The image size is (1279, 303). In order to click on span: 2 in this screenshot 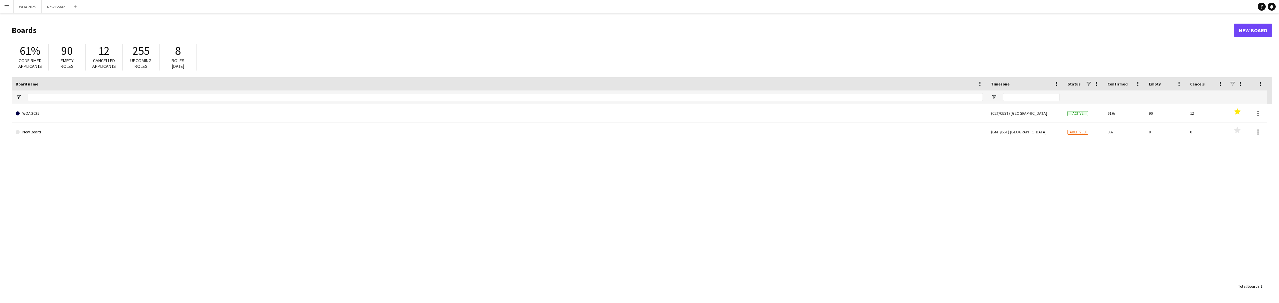, I will do `click(1261, 286)`.